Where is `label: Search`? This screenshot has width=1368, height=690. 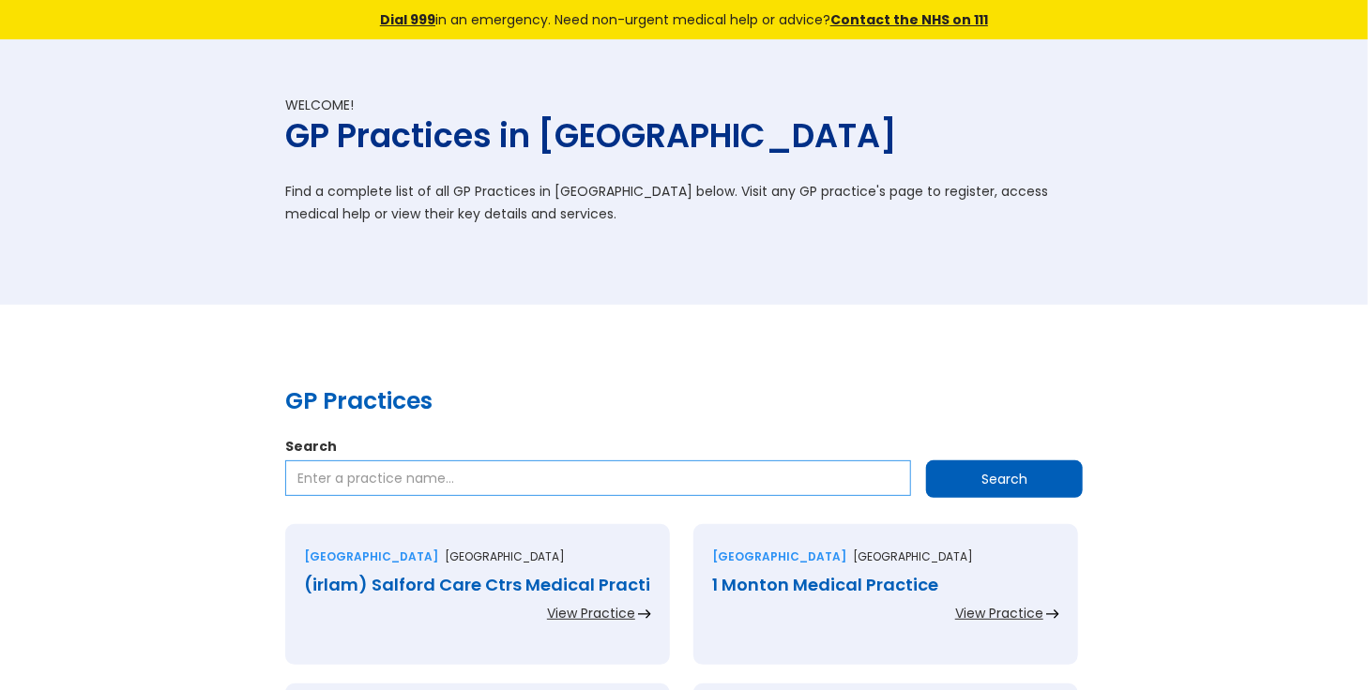
label: Search is located at coordinates (684, 446).